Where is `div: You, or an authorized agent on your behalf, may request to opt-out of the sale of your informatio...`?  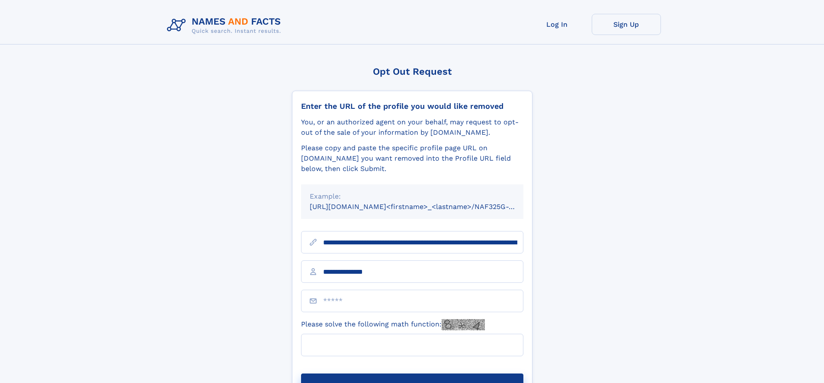 div: You, or an authorized agent on your behalf, may request to opt-out of the sale of your informatio... is located at coordinates (412, 128).